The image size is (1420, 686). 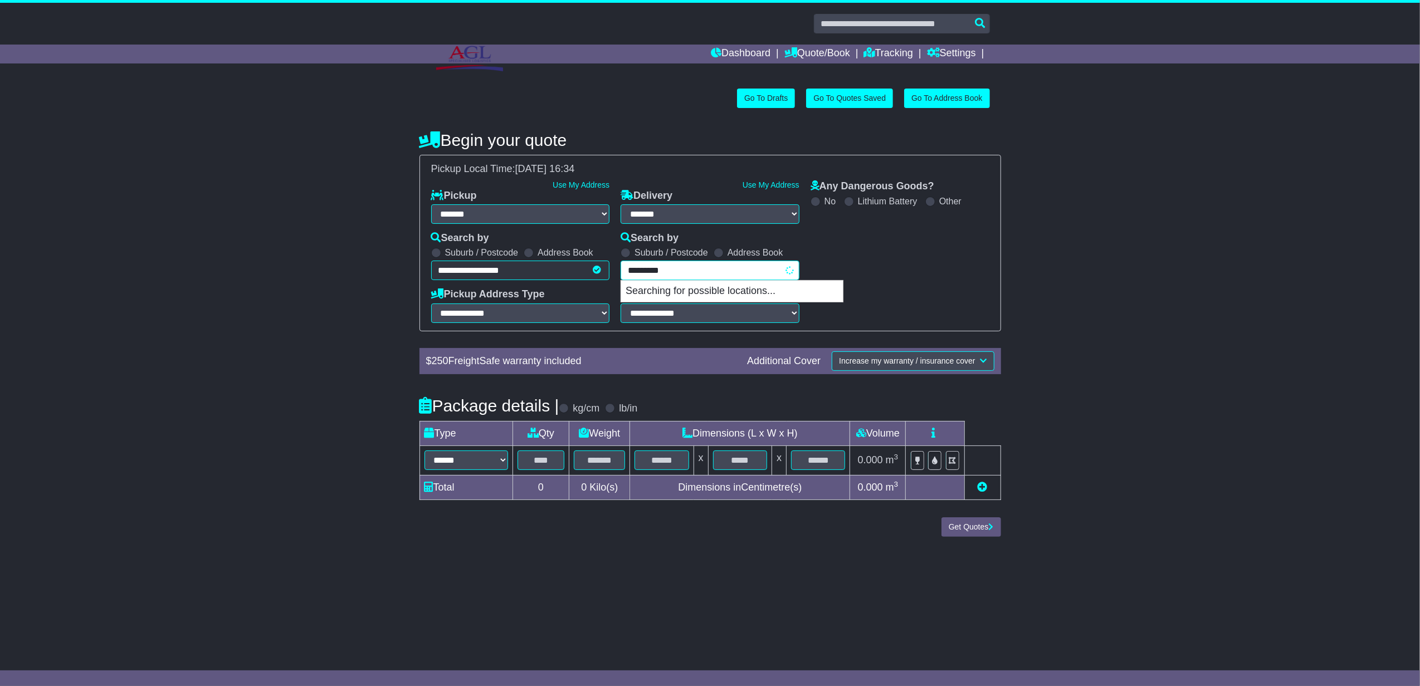 What do you see at coordinates (466, 487) in the screenshot?
I see `td: Total` at bounding box center [466, 487].